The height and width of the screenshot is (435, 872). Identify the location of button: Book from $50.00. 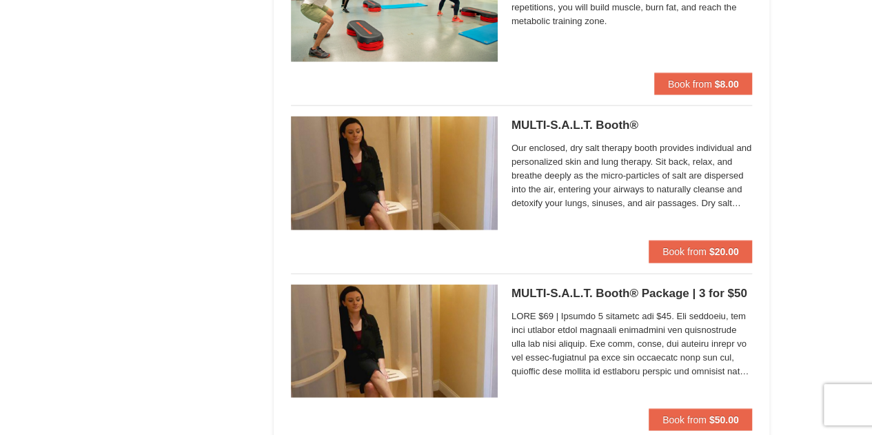
(701, 419).